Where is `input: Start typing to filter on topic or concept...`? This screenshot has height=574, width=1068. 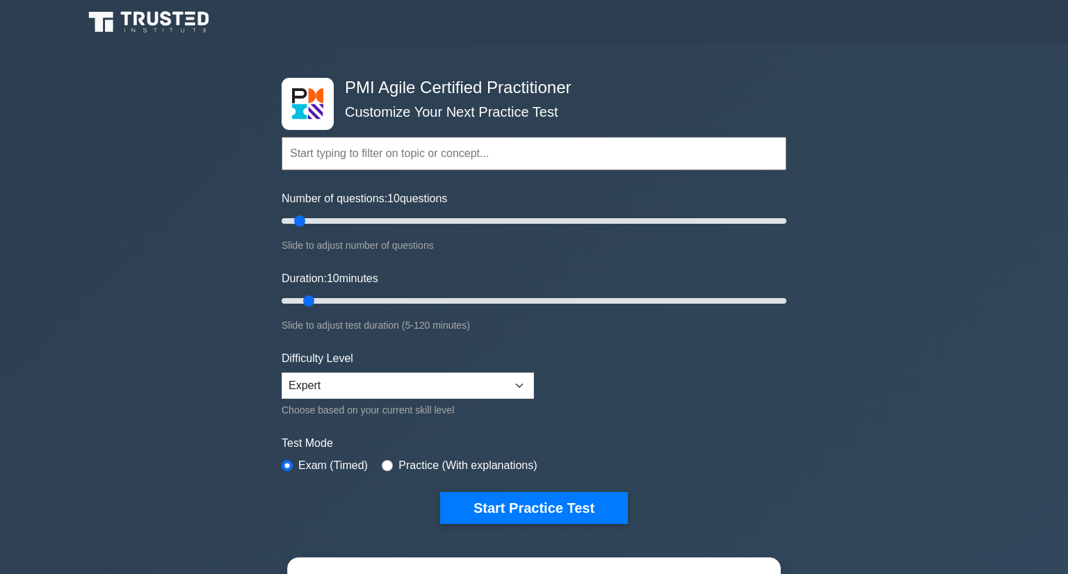 input: Start typing to filter on topic or concept... is located at coordinates (534, 154).